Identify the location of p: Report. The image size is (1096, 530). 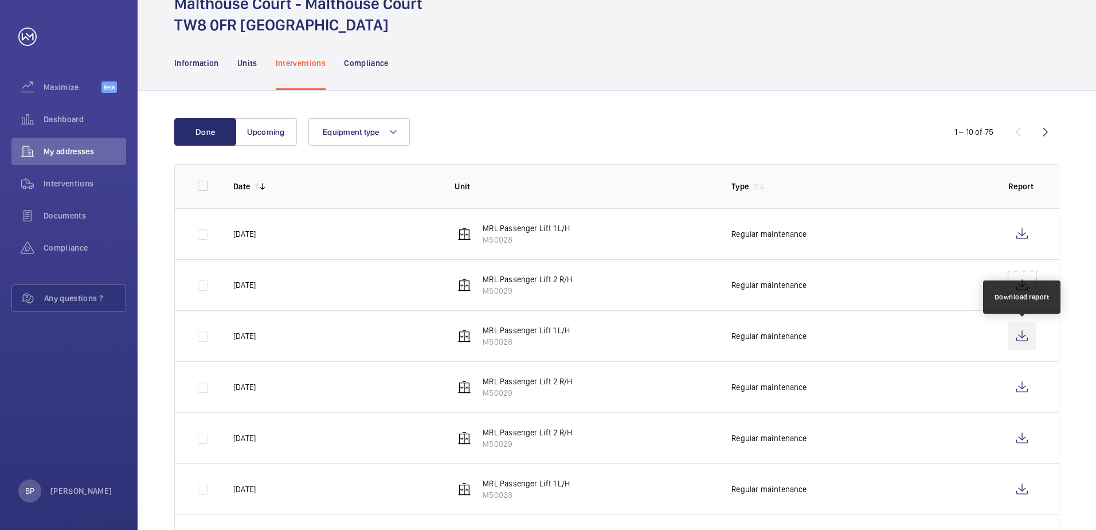
(1022, 186).